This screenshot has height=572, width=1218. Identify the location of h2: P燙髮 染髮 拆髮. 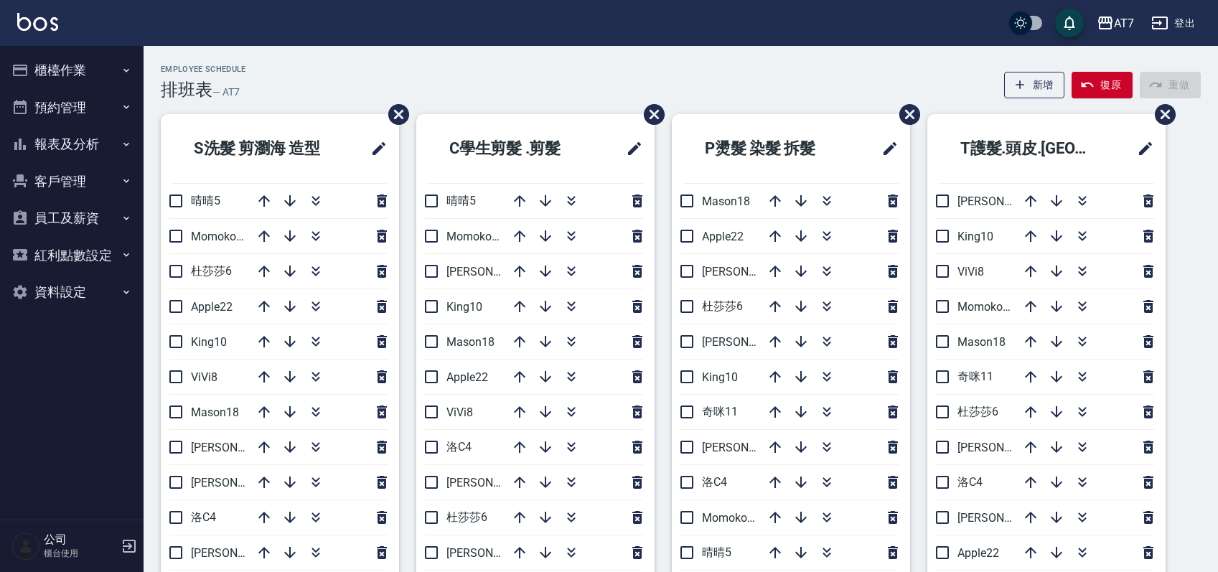
(769, 149).